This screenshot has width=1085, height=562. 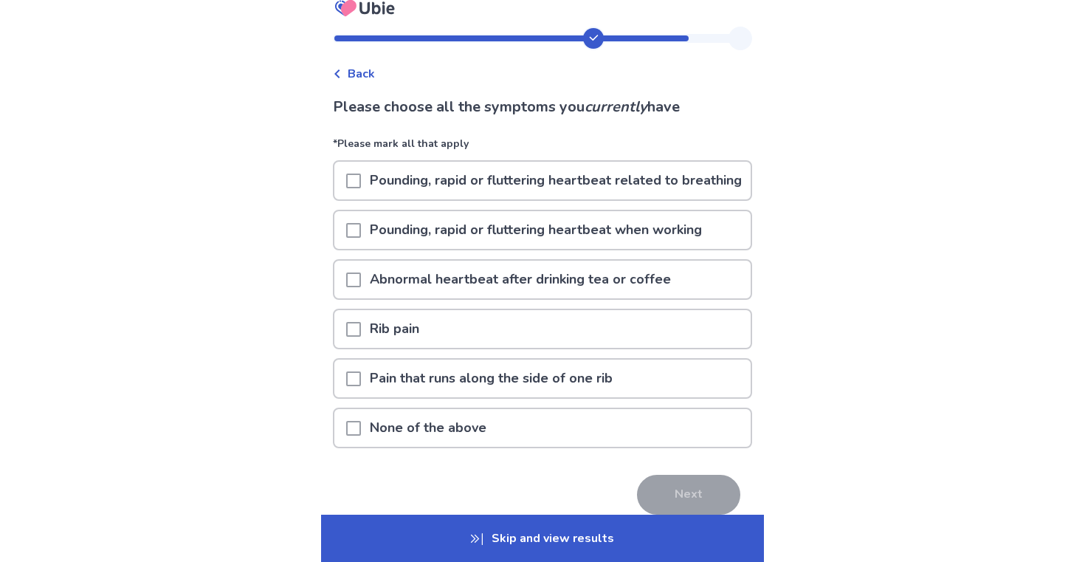 I want to click on span: Back, so click(x=361, y=74).